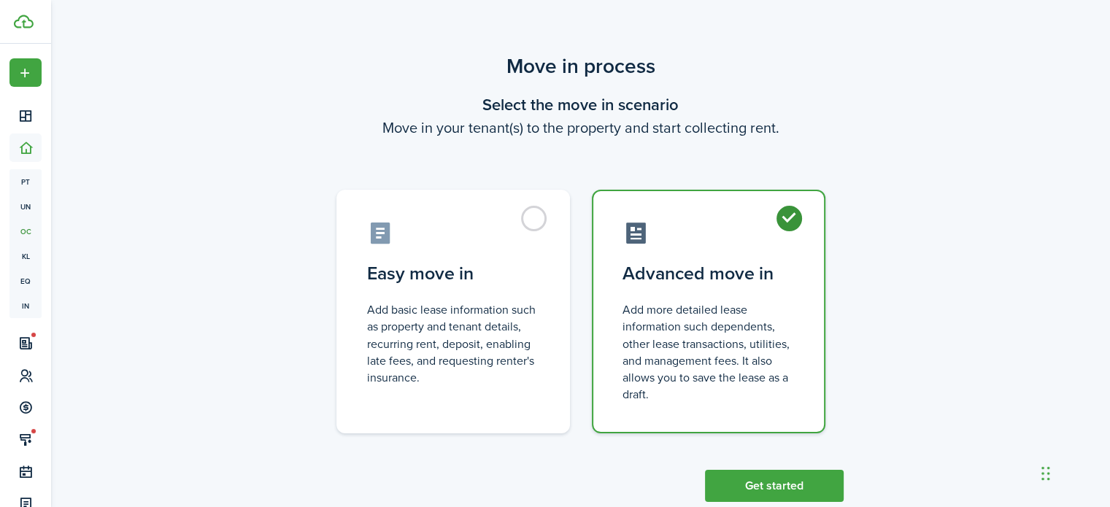  I want to click on scenario-title: Move in process, so click(581, 66).